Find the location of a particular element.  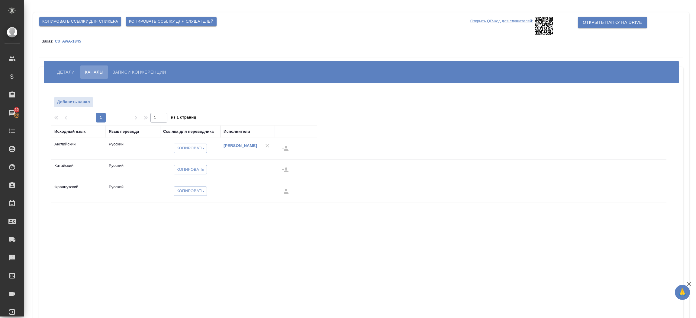

span: Детали is located at coordinates (66, 72).